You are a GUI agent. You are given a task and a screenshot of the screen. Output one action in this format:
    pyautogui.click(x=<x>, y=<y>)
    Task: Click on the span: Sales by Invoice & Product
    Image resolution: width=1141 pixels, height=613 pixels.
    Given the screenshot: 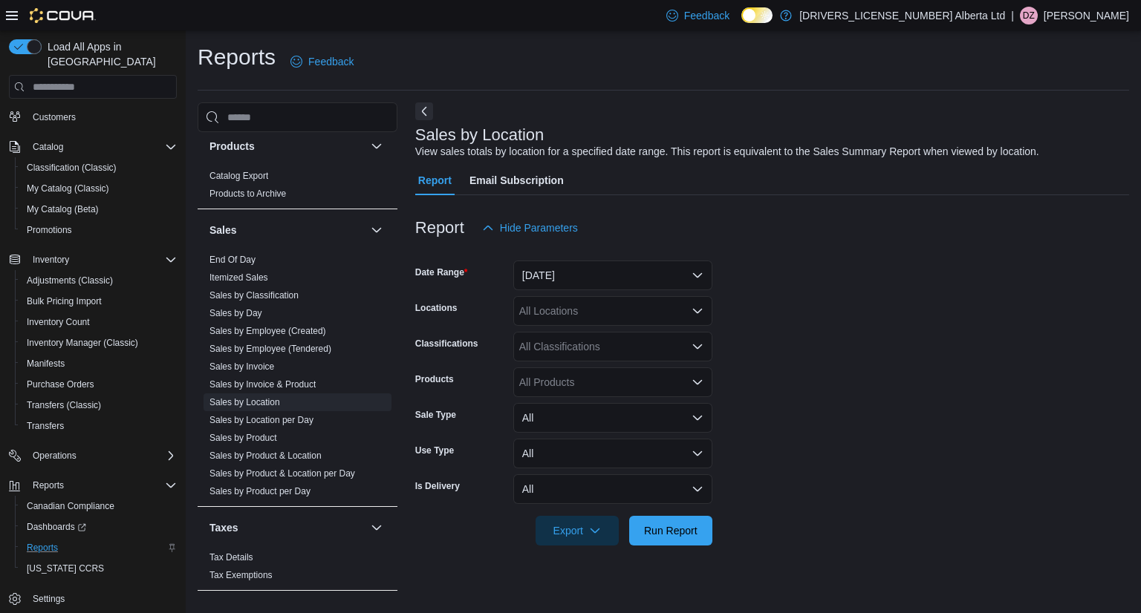 What is the action you would take?
    pyautogui.click(x=262, y=385)
    